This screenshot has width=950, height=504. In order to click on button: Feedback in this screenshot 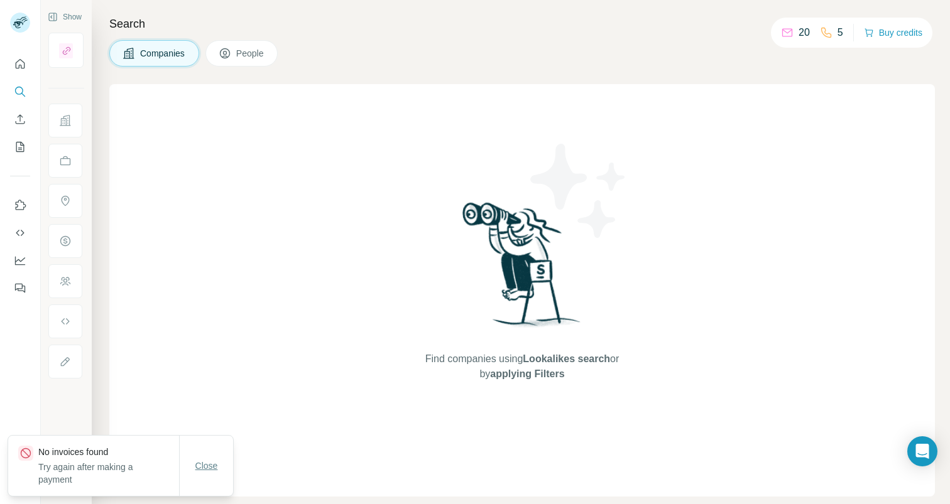, I will do `click(20, 288)`.